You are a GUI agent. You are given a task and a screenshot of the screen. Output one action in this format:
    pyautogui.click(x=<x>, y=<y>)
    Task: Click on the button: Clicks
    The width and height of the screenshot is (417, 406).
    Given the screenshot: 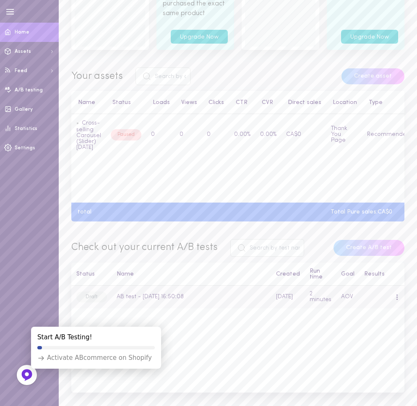 What is the action you would take?
    pyautogui.click(x=214, y=103)
    